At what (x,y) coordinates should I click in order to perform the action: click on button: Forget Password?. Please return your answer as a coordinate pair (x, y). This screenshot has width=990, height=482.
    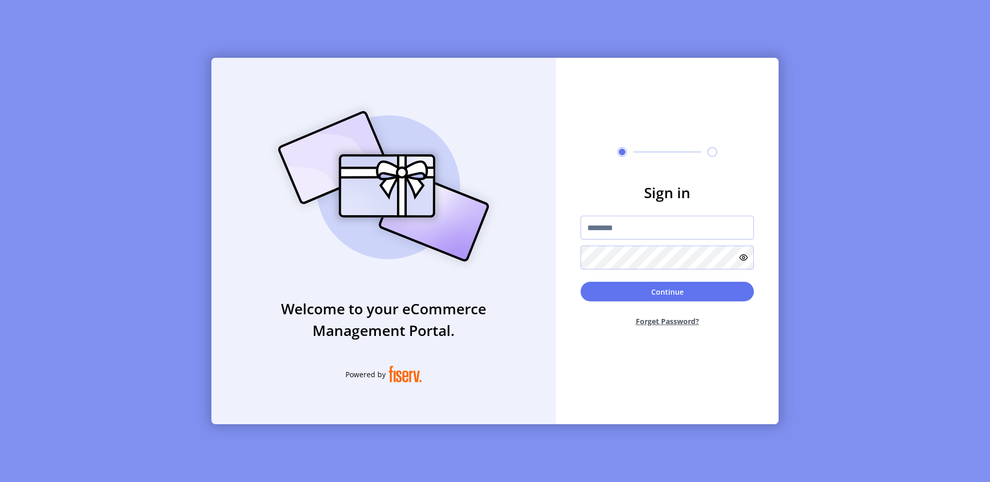
    Looking at the image, I should click on (667, 321).